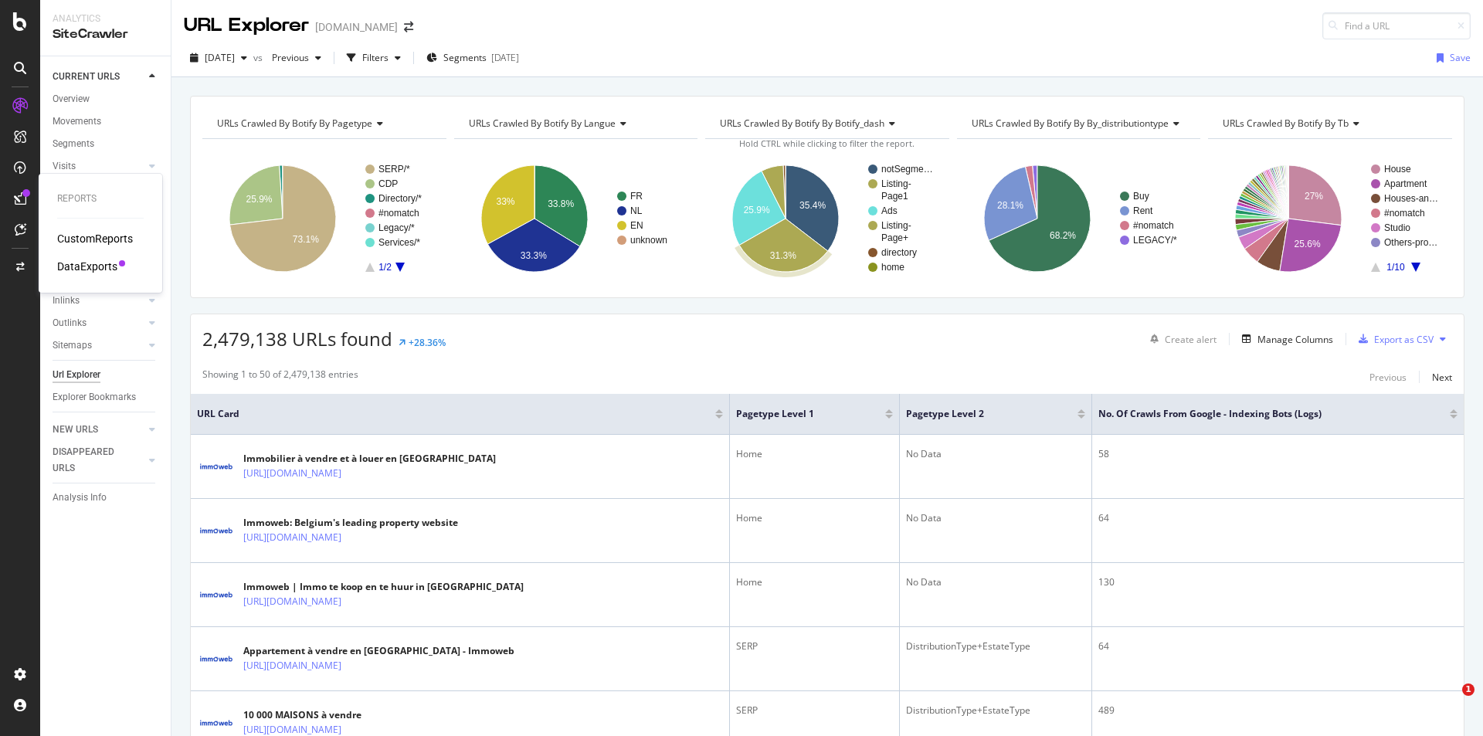 The image size is (1483, 736). What do you see at coordinates (542, 123) in the screenshot?
I see `span: URLs Crawled By Botify By langue` at bounding box center [542, 123].